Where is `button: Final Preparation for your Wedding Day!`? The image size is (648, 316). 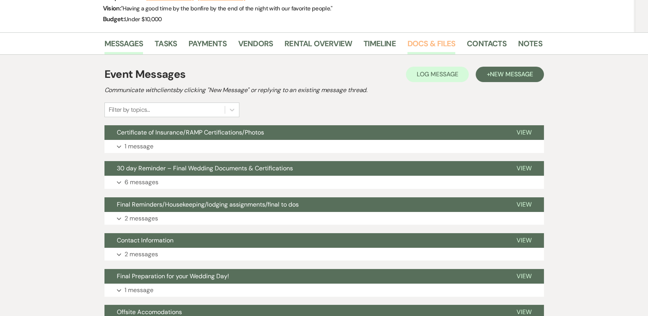 button: Final Preparation for your Wedding Day! is located at coordinates (304, 276).